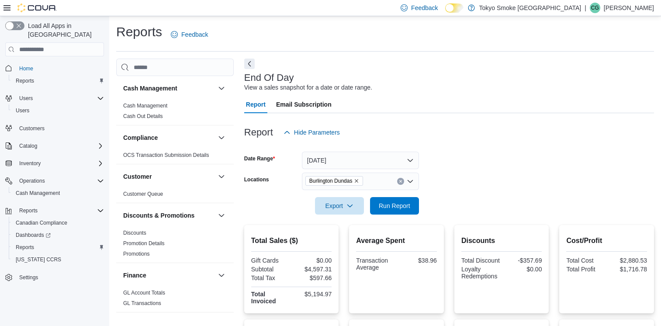 The image size is (661, 326). What do you see at coordinates (58, 235) in the screenshot?
I see `span: Dashboards` at bounding box center [58, 235].